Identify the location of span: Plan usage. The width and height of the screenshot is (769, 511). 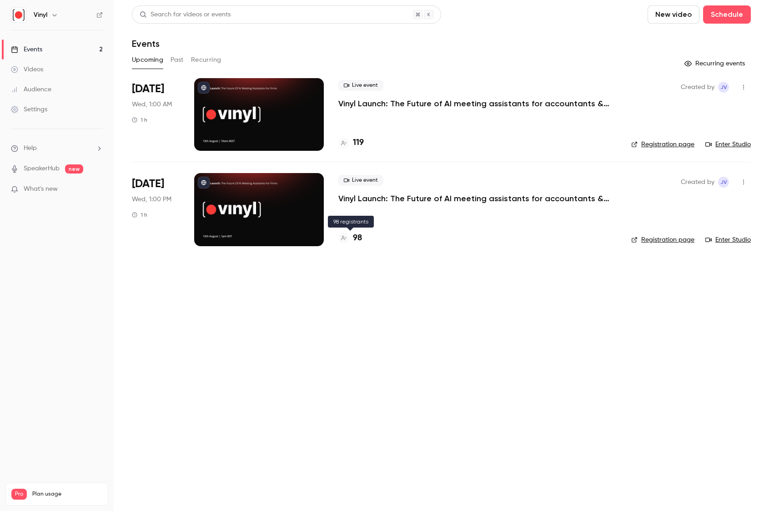
(67, 495).